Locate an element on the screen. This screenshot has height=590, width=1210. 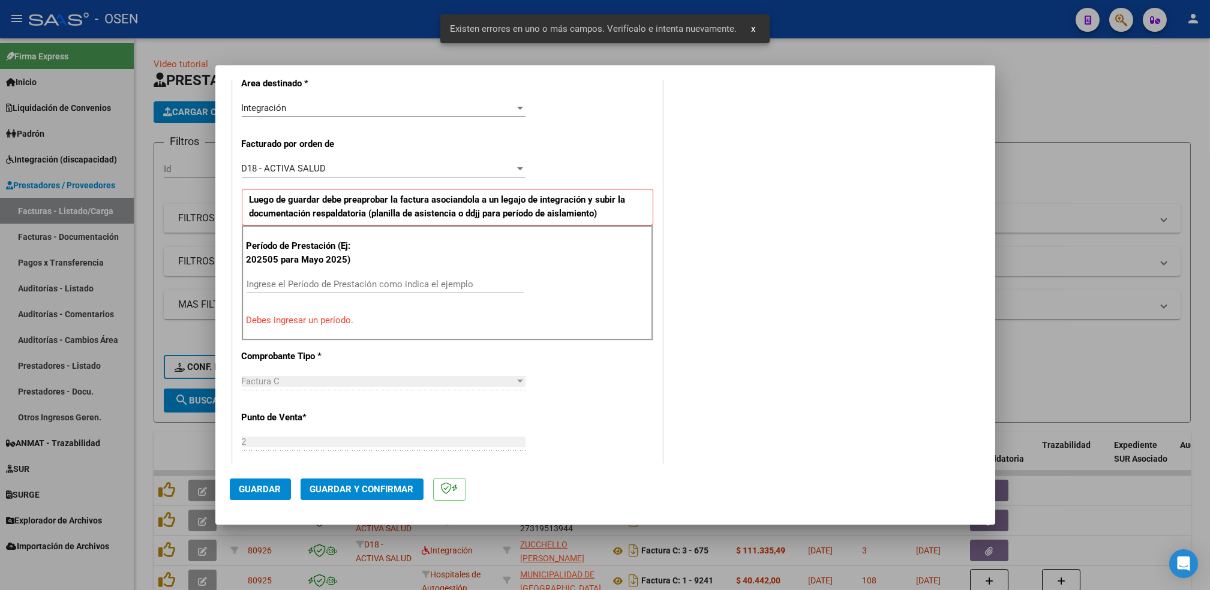
button: Guardar y Confirmar is located at coordinates (362, 490).